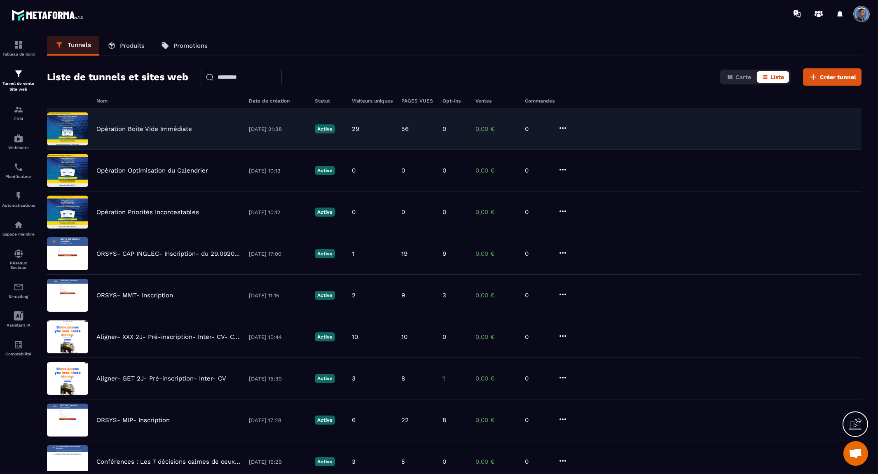  What do you see at coordinates (132, 46) in the screenshot?
I see `p: Produits` at bounding box center [132, 46].